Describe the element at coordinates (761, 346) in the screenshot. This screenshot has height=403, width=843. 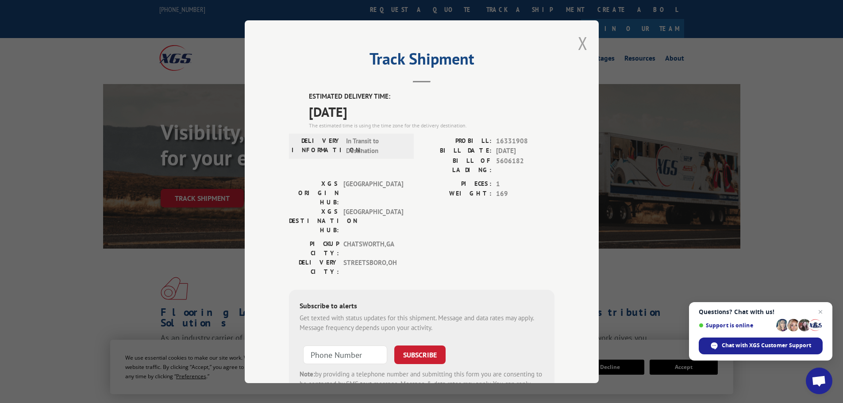
I see `div: Chat with XGS Customer Support` at that location.